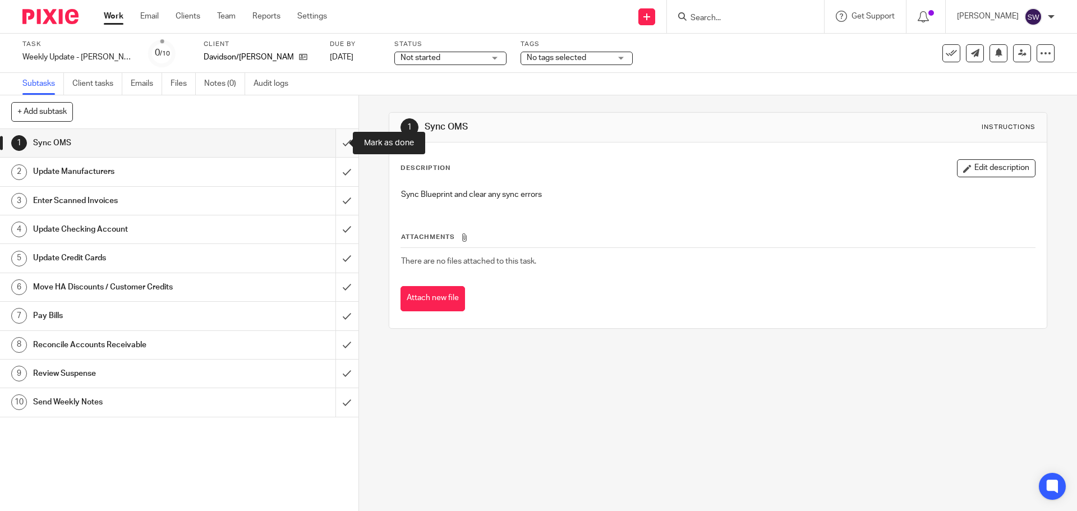 The width and height of the screenshot is (1077, 511). I want to click on h1: Update Manufacturers, so click(130, 172).